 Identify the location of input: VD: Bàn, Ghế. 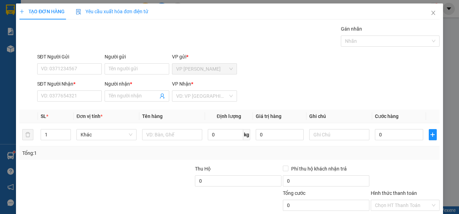
(172, 135).